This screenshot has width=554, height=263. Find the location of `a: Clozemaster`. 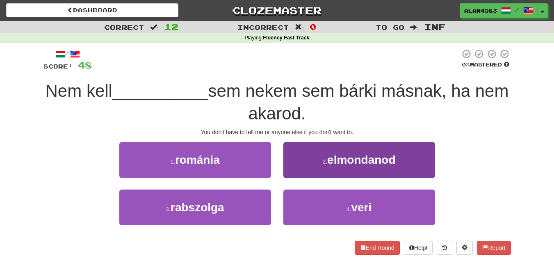

a: Clozemaster is located at coordinates (277, 10).